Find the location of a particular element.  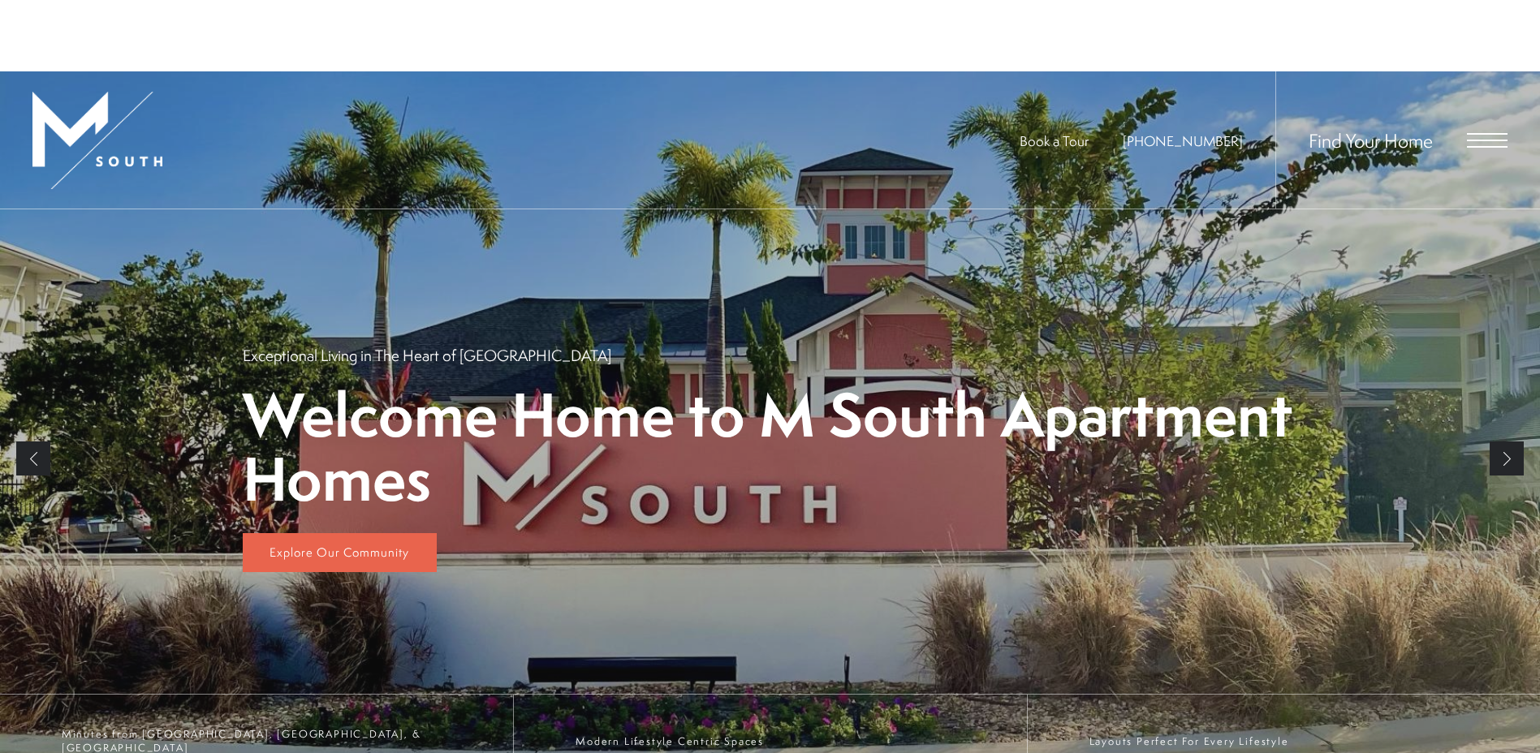

span: Find Your Home is located at coordinates (1370, 140).